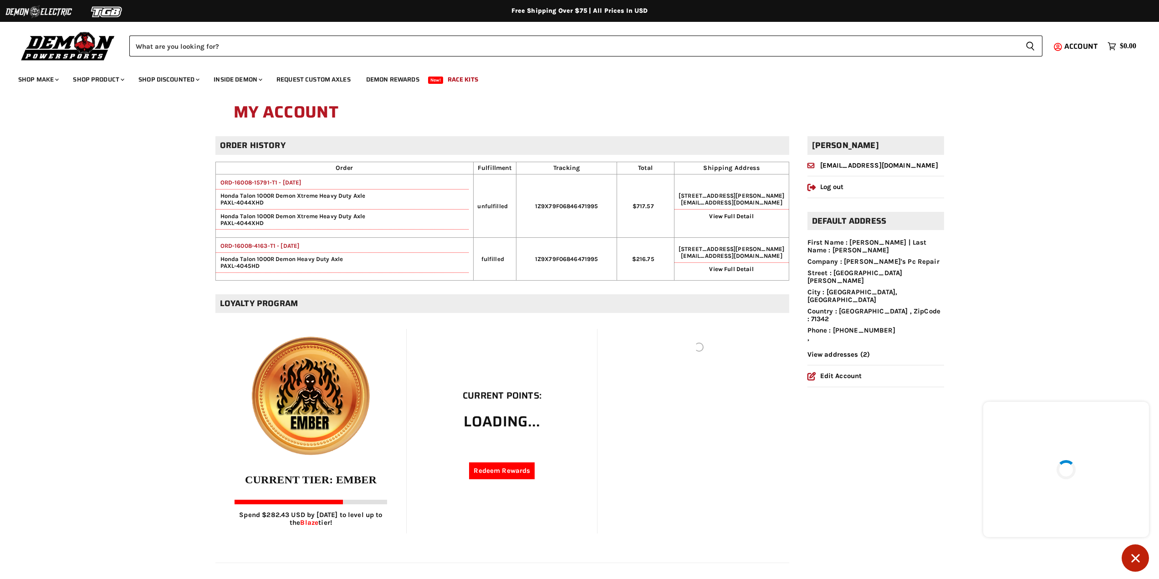 Image resolution: width=1159 pixels, height=579 pixels. I want to click on a: Inside Demon, so click(237, 79).